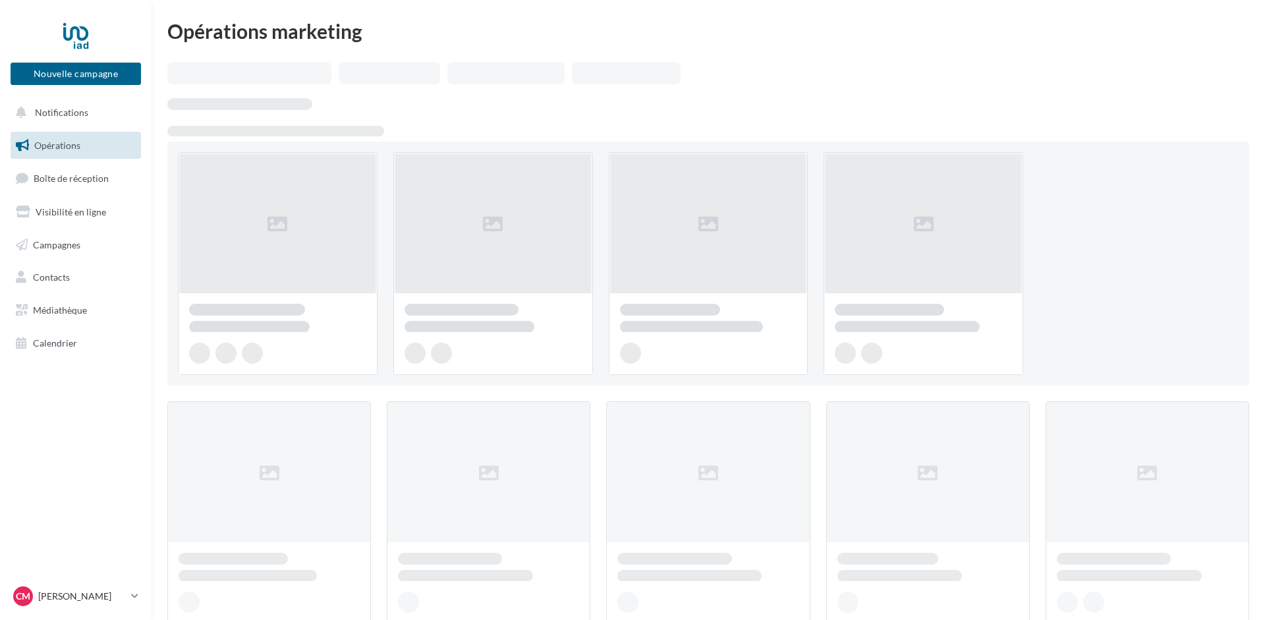 This screenshot has height=620, width=1265. Describe the element at coordinates (76, 212) in the screenshot. I see `a: Visibilité en ligne` at that location.